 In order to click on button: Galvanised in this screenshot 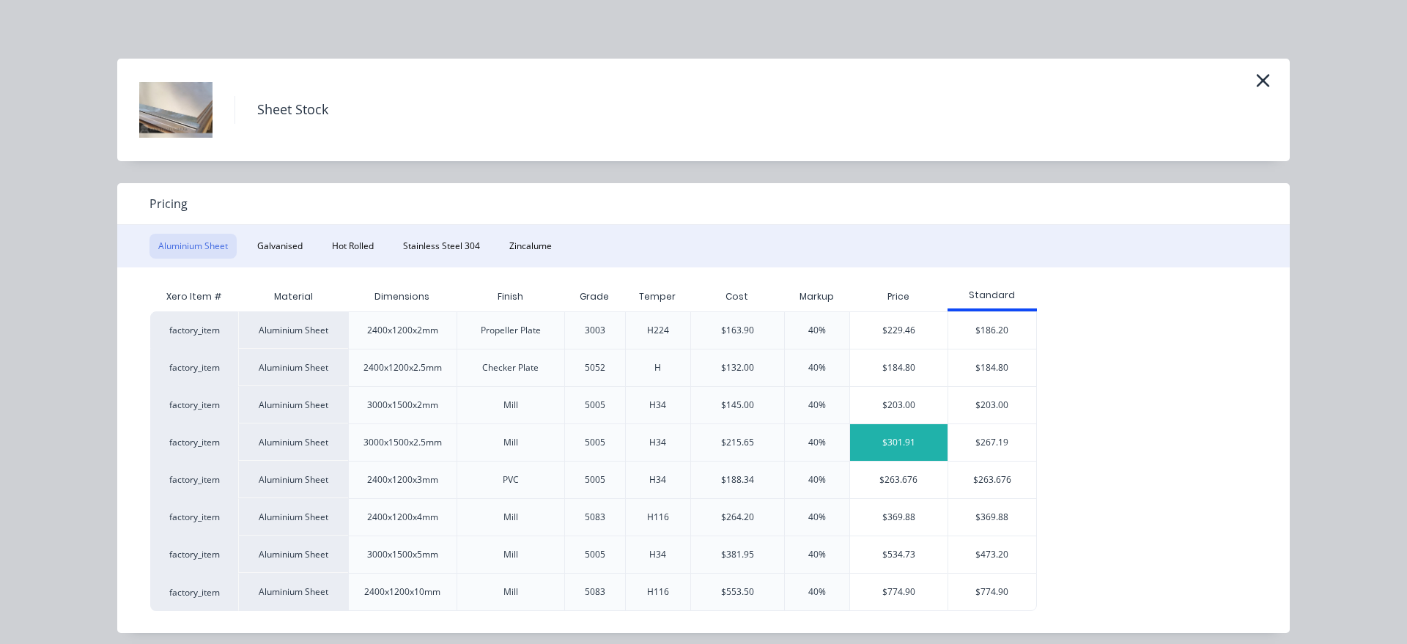, I will do `click(280, 246)`.